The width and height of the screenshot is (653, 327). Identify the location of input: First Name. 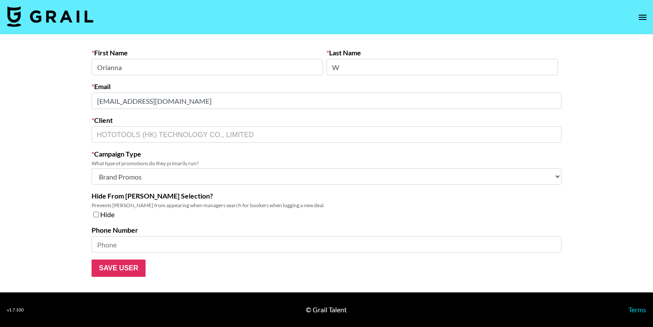
(207, 67).